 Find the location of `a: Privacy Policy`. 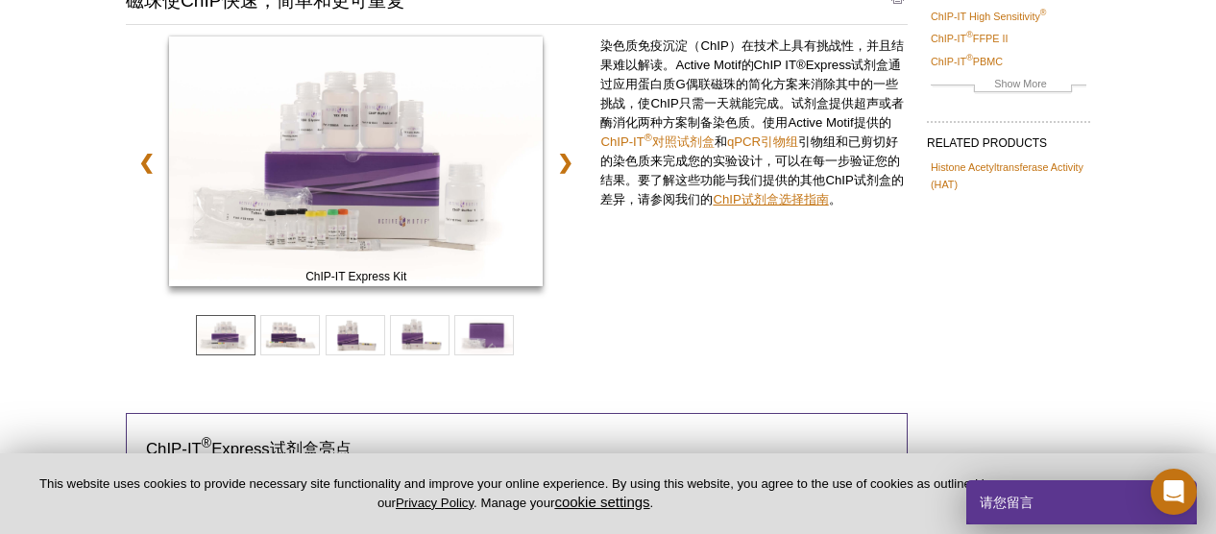

a: Privacy Policy is located at coordinates (434, 502).